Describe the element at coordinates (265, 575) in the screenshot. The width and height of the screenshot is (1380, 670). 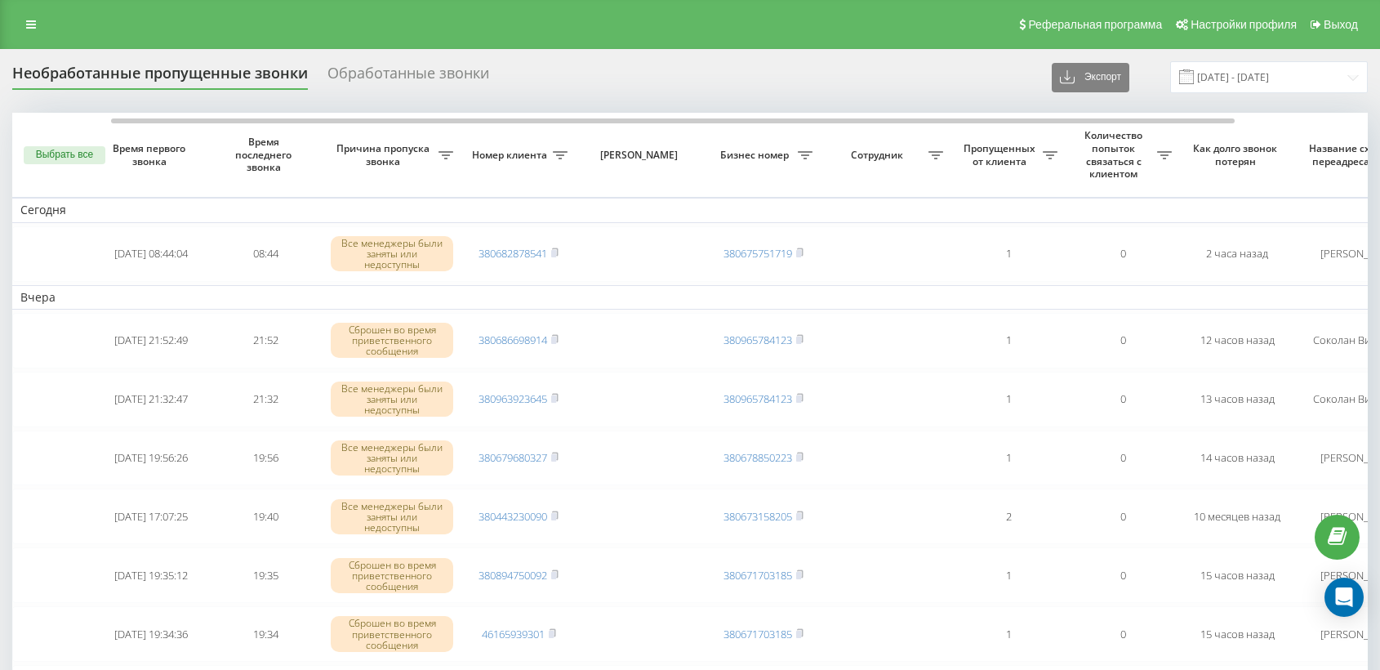
I see `td: 19:35` at that location.